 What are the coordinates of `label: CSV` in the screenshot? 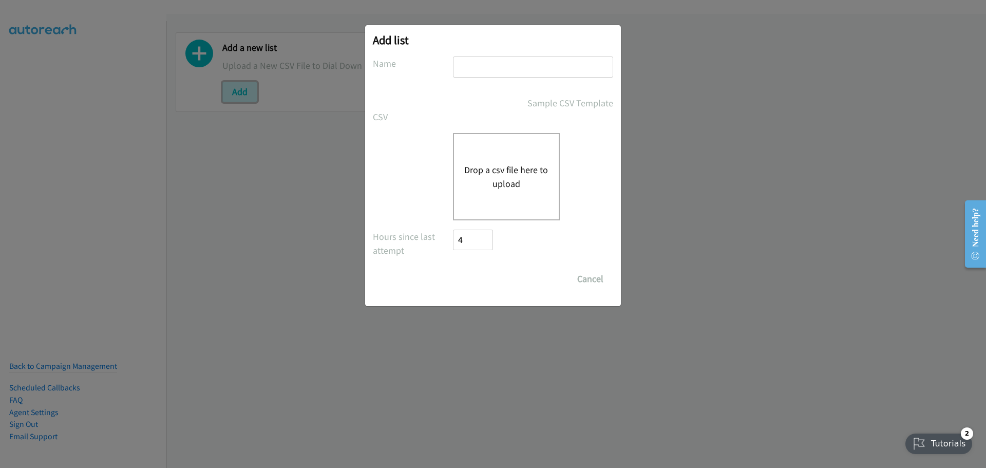 It's located at (413, 117).